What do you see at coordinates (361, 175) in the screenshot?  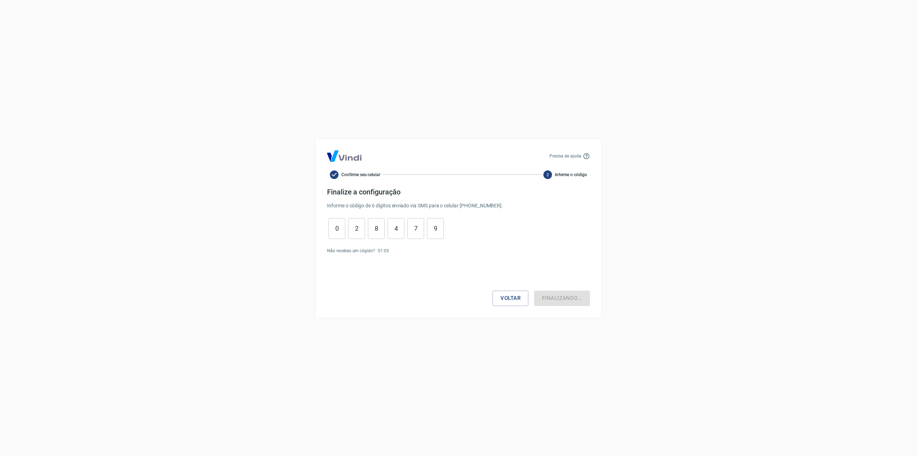 I see `span: Confirme seu celular` at bounding box center [361, 175].